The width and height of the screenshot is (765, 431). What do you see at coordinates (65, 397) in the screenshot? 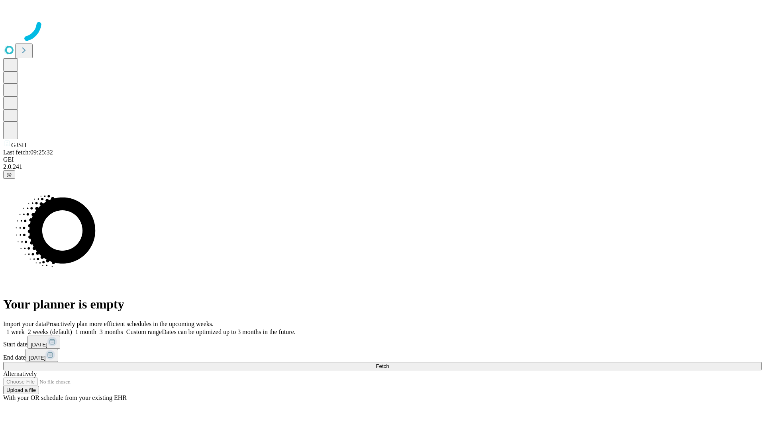
I see `span: With your OR schedule from your existing EHR` at bounding box center [65, 397].